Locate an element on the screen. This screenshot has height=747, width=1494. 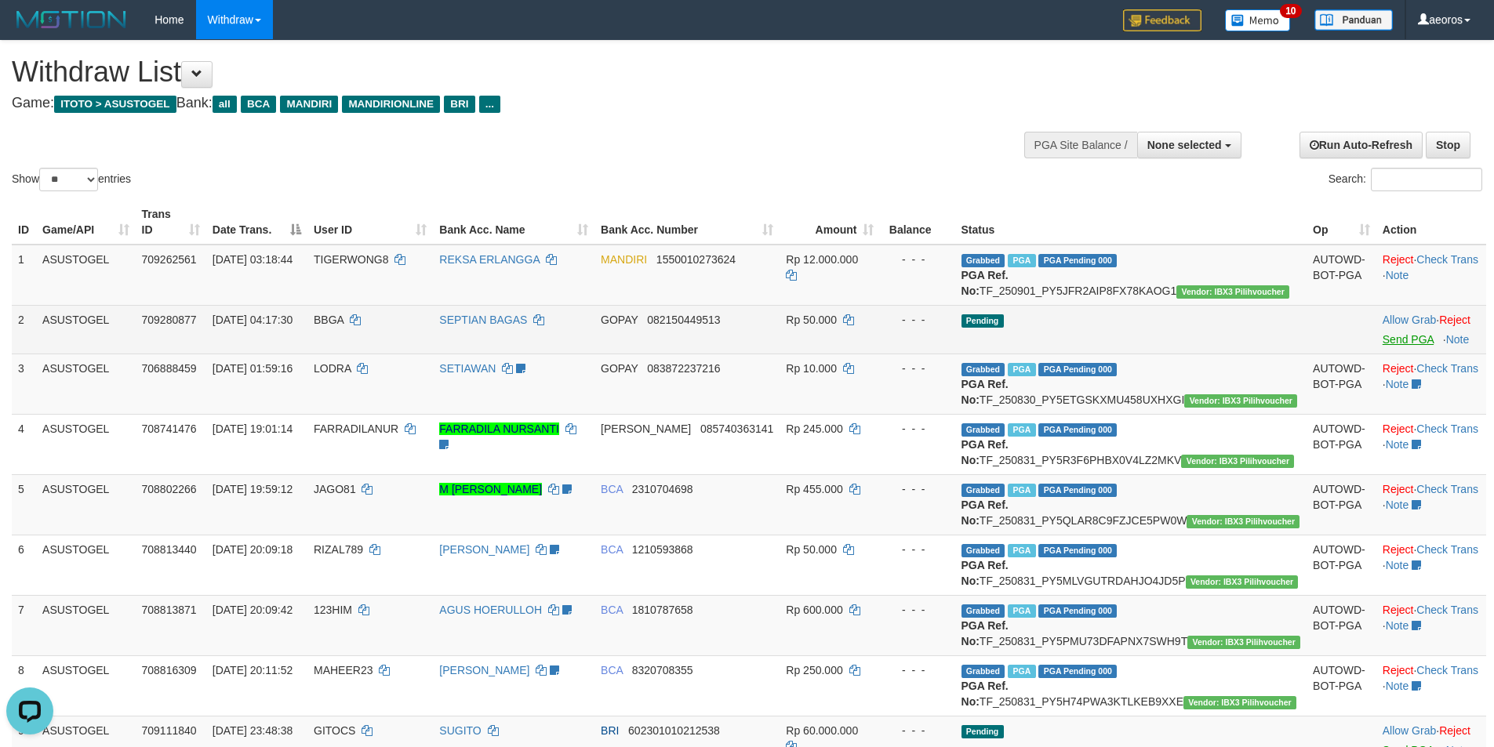
label: Show entries is located at coordinates (71, 180).